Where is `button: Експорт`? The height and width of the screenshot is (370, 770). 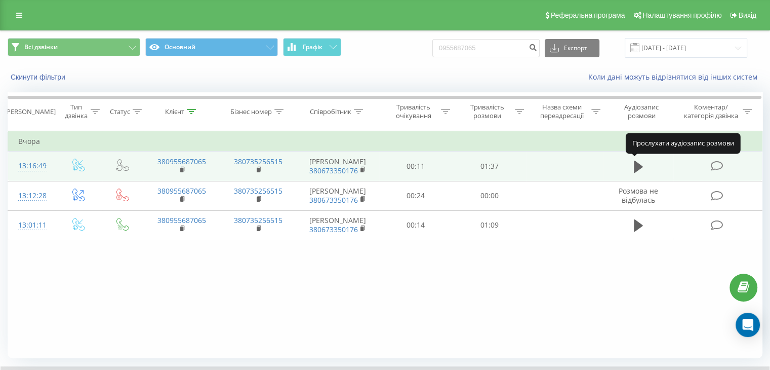
button: Експорт is located at coordinates (572, 48).